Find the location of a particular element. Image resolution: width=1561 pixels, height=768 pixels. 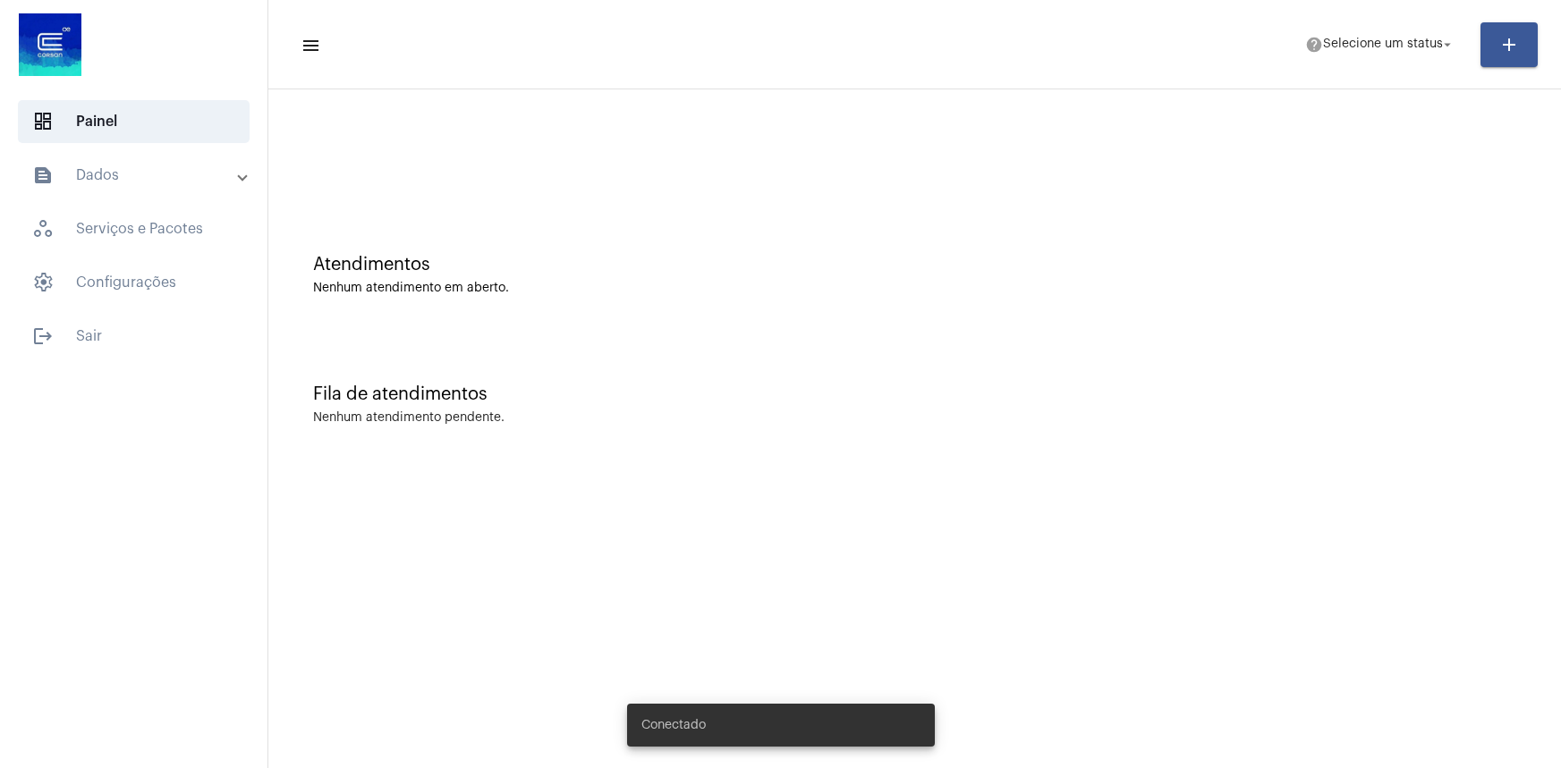

span: Conectado is located at coordinates (674, 725).